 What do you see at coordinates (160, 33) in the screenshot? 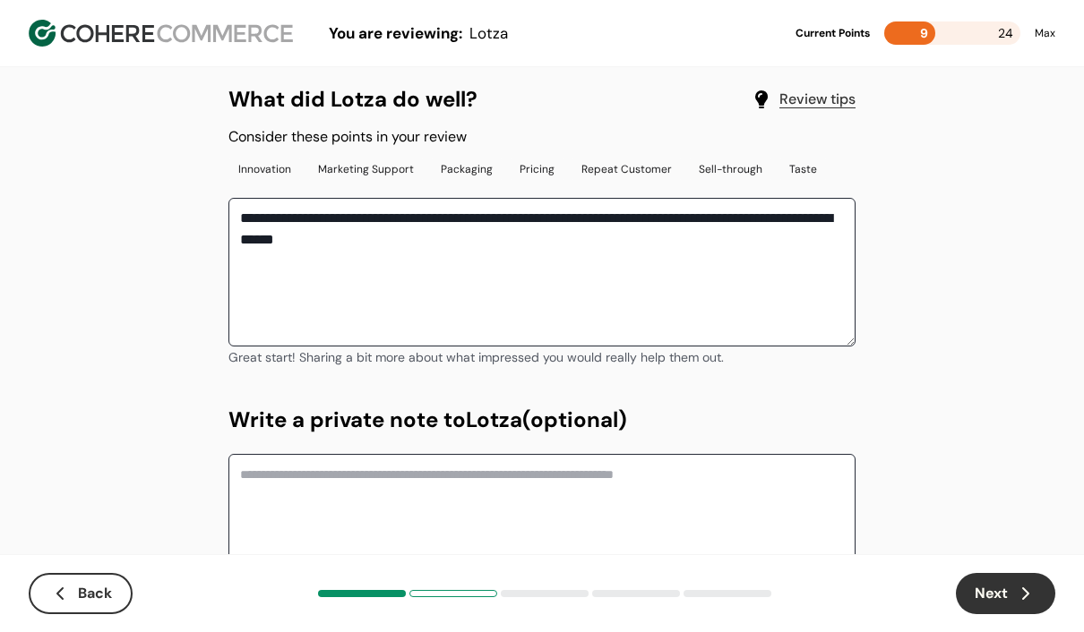
I see `img: Cohere Logo` at bounding box center [160, 33].